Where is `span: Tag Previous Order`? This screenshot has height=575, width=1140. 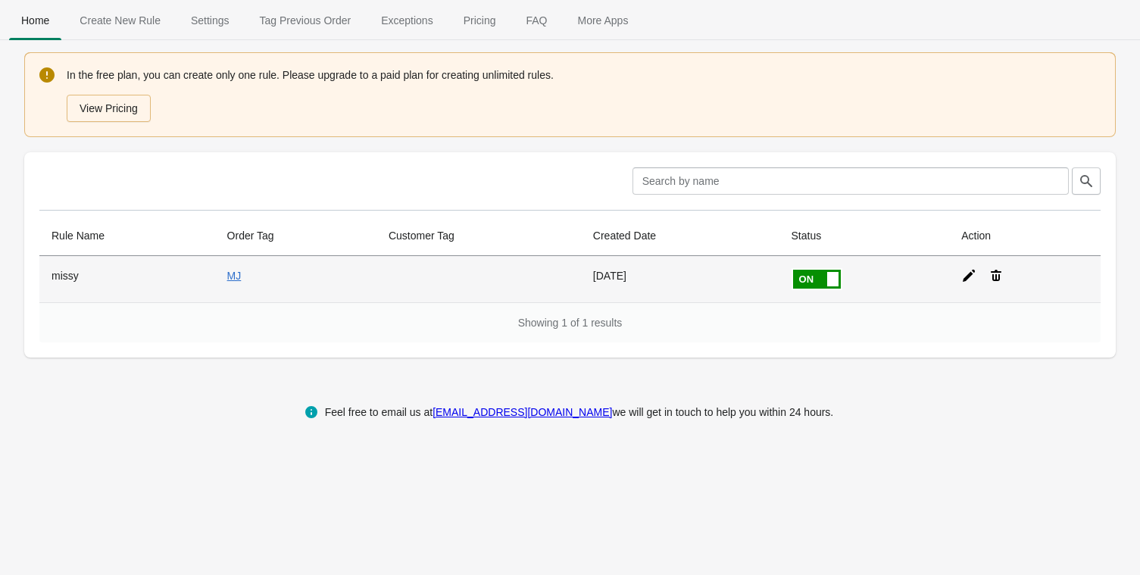
span: Tag Previous Order is located at coordinates (305, 20).